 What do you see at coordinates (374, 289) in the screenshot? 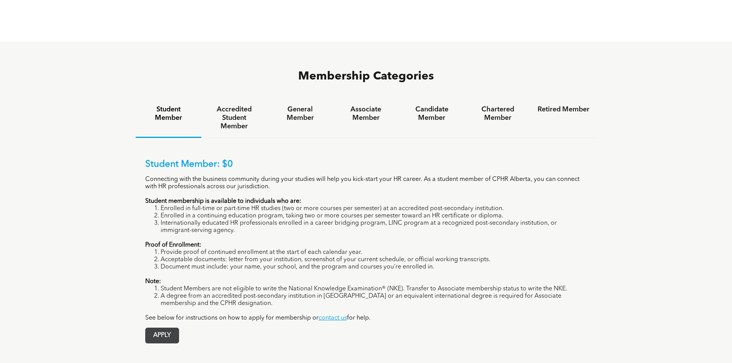
I see `li: Student Members are not eligible to write the National Knowledge Examination® (NKE). Transfer to ...` at bounding box center [374, 289].